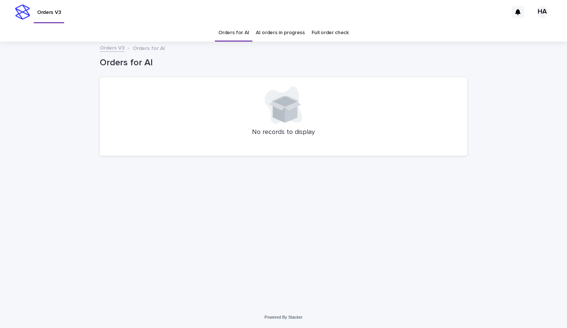 The width and height of the screenshot is (567, 328). What do you see at coordinates (283, 317) in the screenshot?
I see `a: Powered By Stacker` at bounding box center [283, 317].